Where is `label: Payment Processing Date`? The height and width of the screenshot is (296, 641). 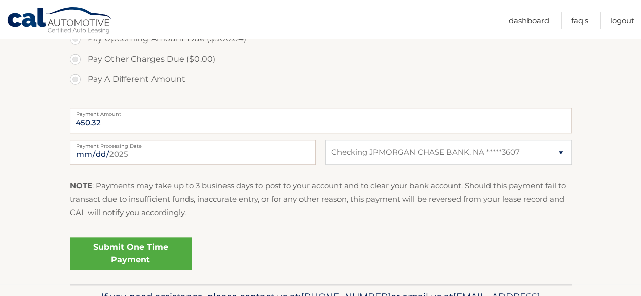 label: Payment Processing Date is located at coordinates (193, 144).